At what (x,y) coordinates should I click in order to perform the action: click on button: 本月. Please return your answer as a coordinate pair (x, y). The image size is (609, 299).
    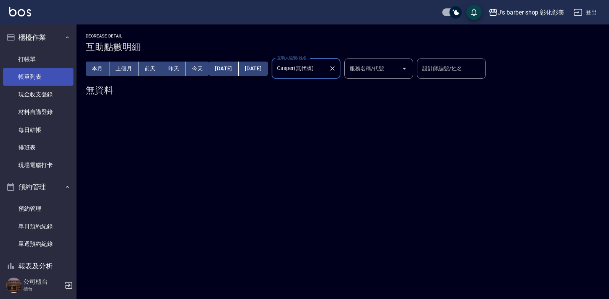
    Looking at the image, I should click on (98, 68).